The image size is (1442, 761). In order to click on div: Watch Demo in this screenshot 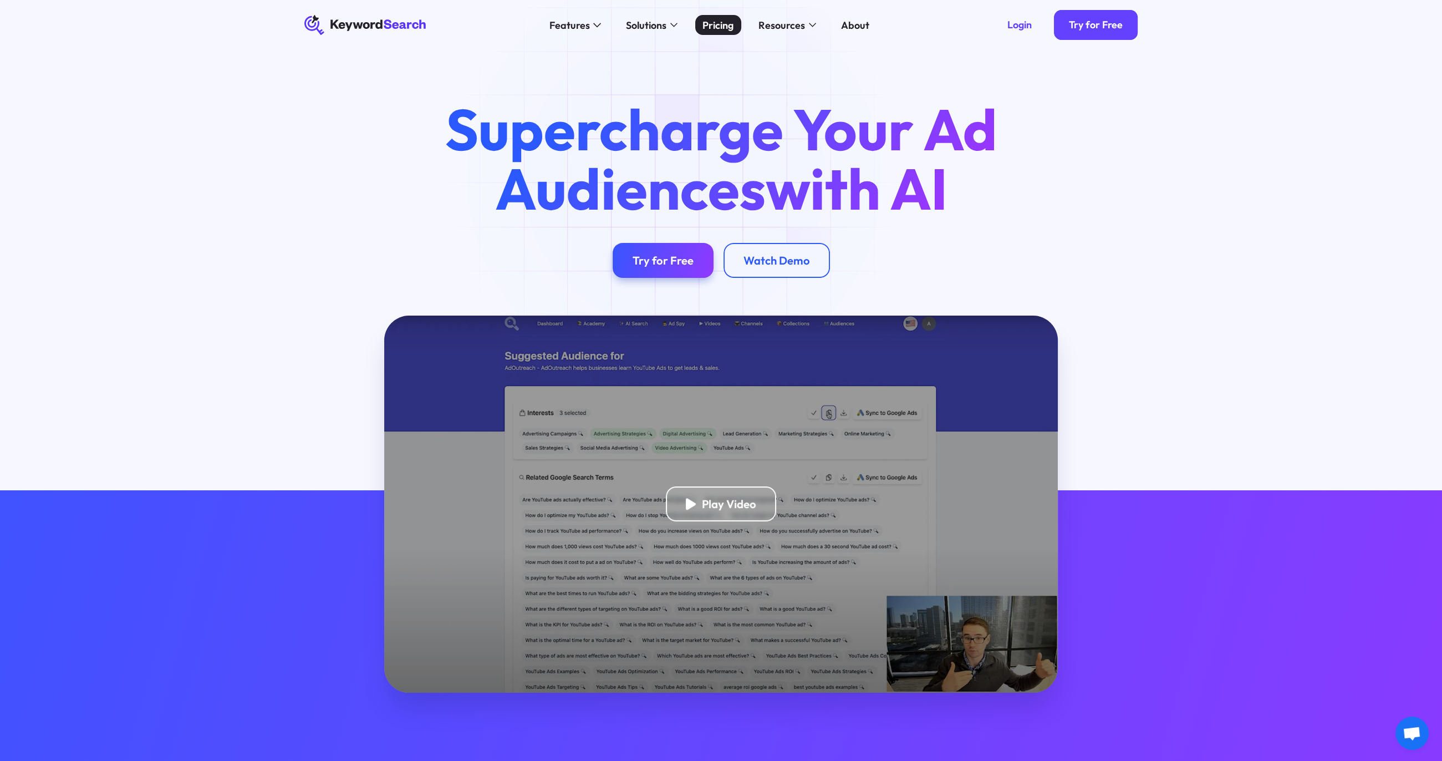, I will do `click(777, 260)`.